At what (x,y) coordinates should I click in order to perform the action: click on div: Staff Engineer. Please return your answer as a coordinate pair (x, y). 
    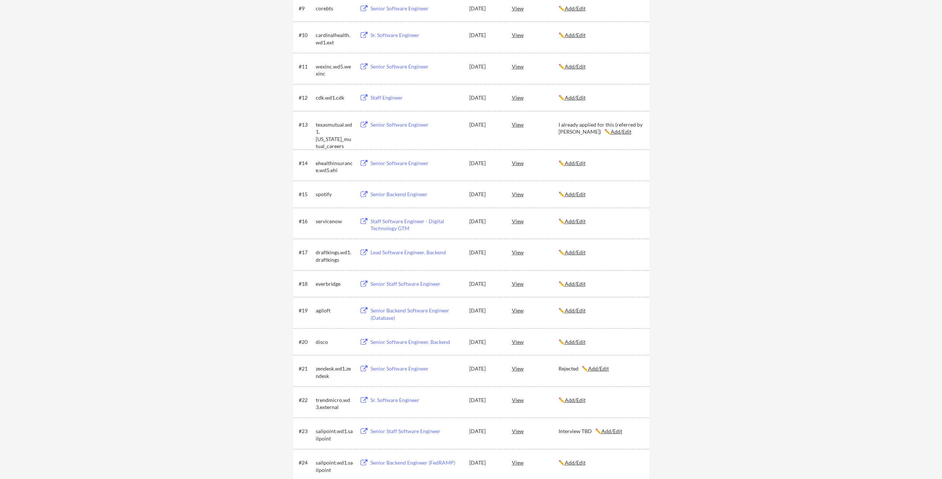
    Looking at the image, I should click on (416, 98).